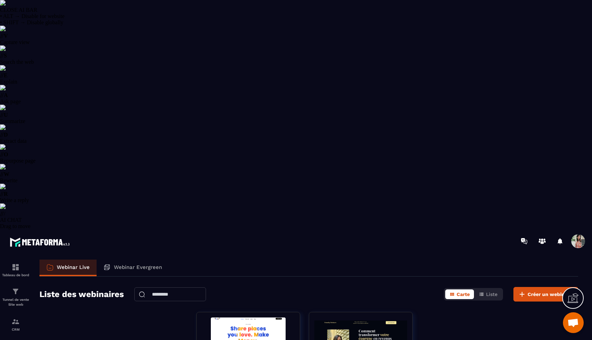 This screenshot has width=592, height=340. What do you see at coordinates (41, 242) in the screenshot?
I see `img: logo` at bounding box center [41, 242].